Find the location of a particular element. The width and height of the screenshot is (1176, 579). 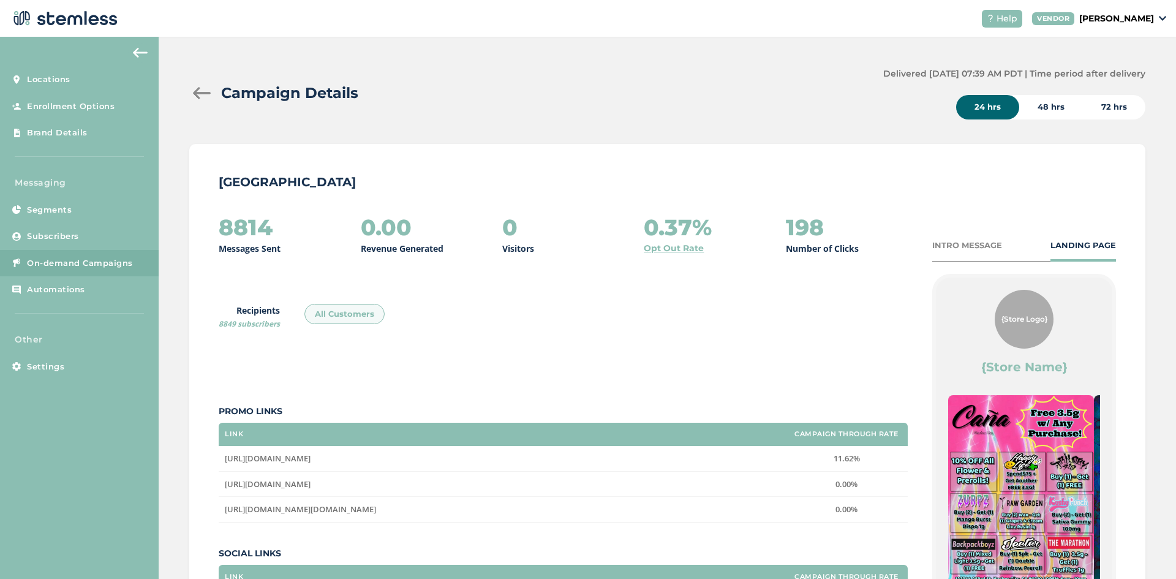

p: Visitors is located at coordinates (518, 248).